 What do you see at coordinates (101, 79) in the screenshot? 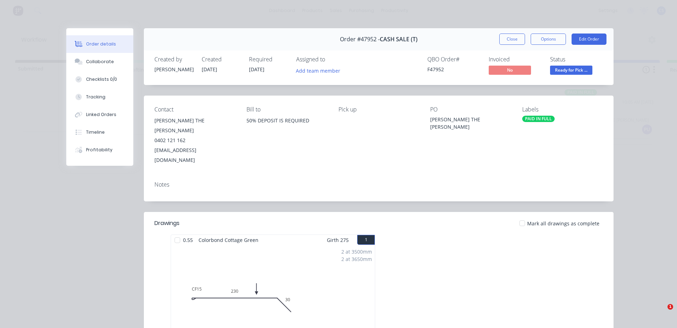
I see `div: Checklists 0/0` at bounding box center [101, 79].